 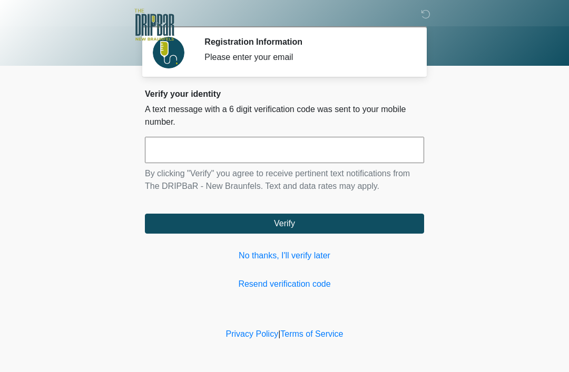 I want to click on h2: Verify your identity, so click(x=284, y=94).